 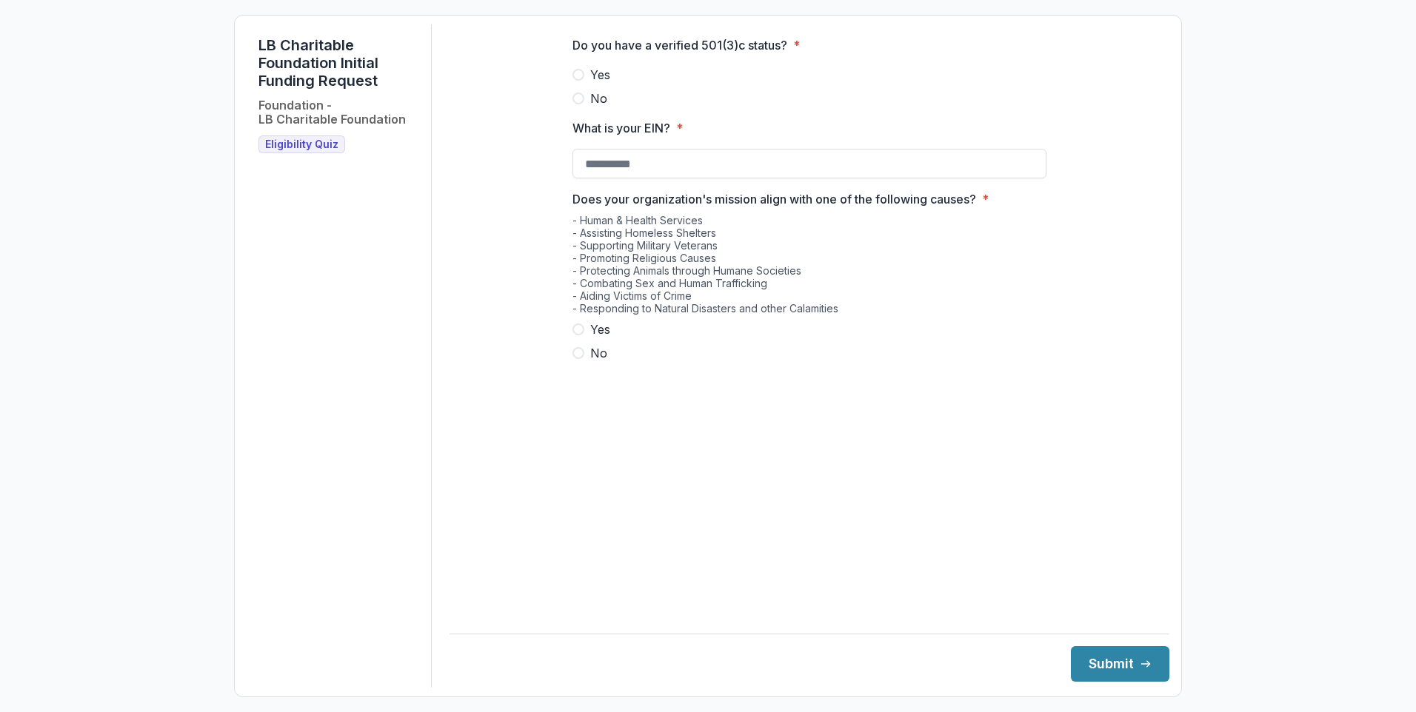 What do you see at coordinates (809, 267) in the screenshot?
I see `div: - Human & Health Services - Assisting Homeless Shelters - Supporting Military Veterans - Promotin...` at bounding box center [809, 267].